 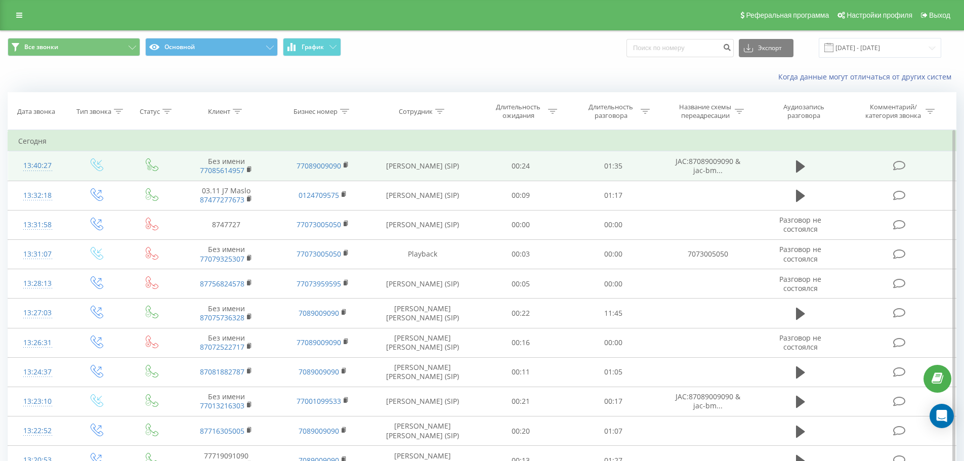 I want to click on div: Клиент, so click(x=219, y=111).